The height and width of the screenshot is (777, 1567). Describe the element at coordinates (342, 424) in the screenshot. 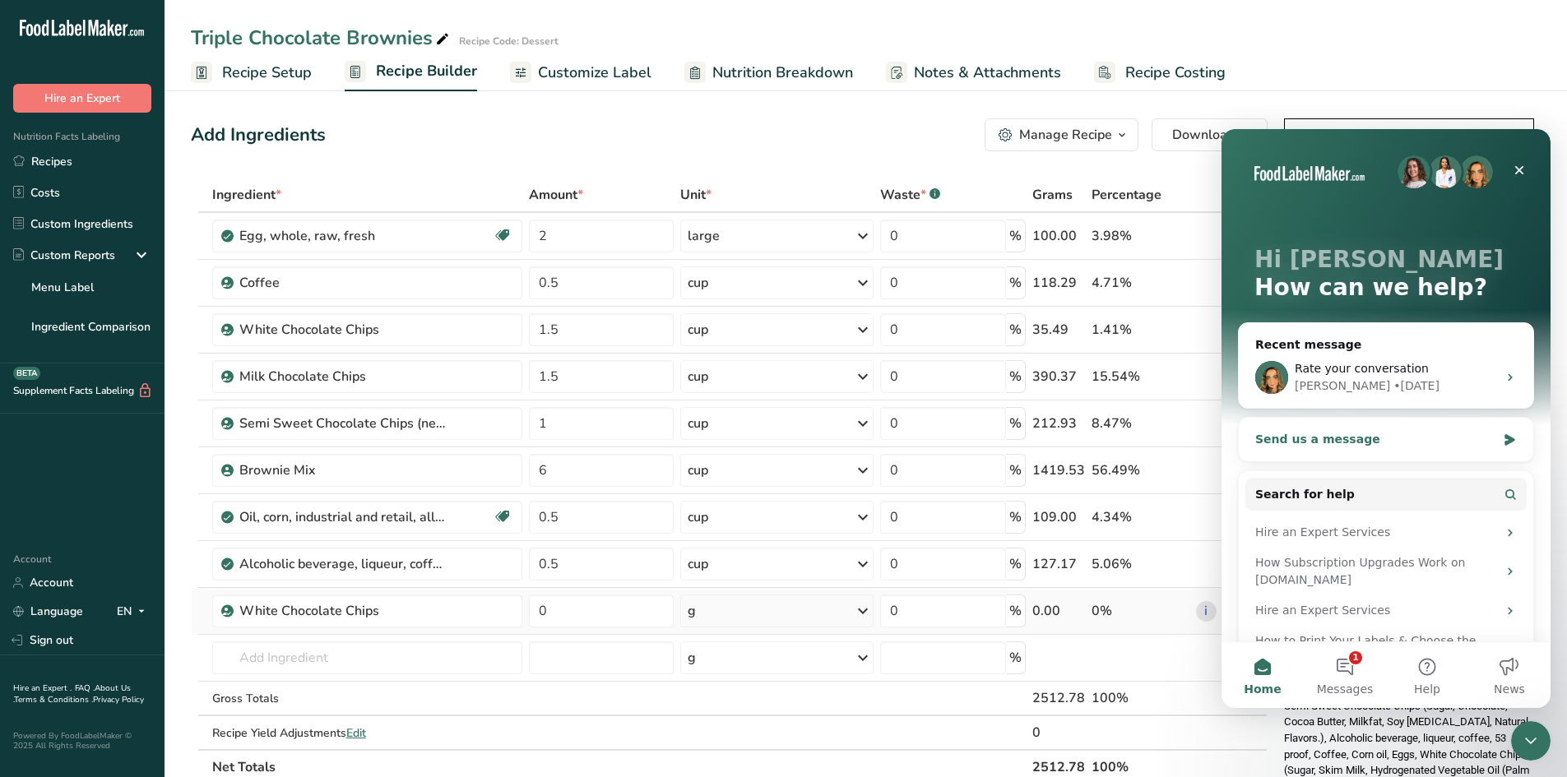

I see `div: Semi Sweet Chocolate Chips (nestle)` at that location.